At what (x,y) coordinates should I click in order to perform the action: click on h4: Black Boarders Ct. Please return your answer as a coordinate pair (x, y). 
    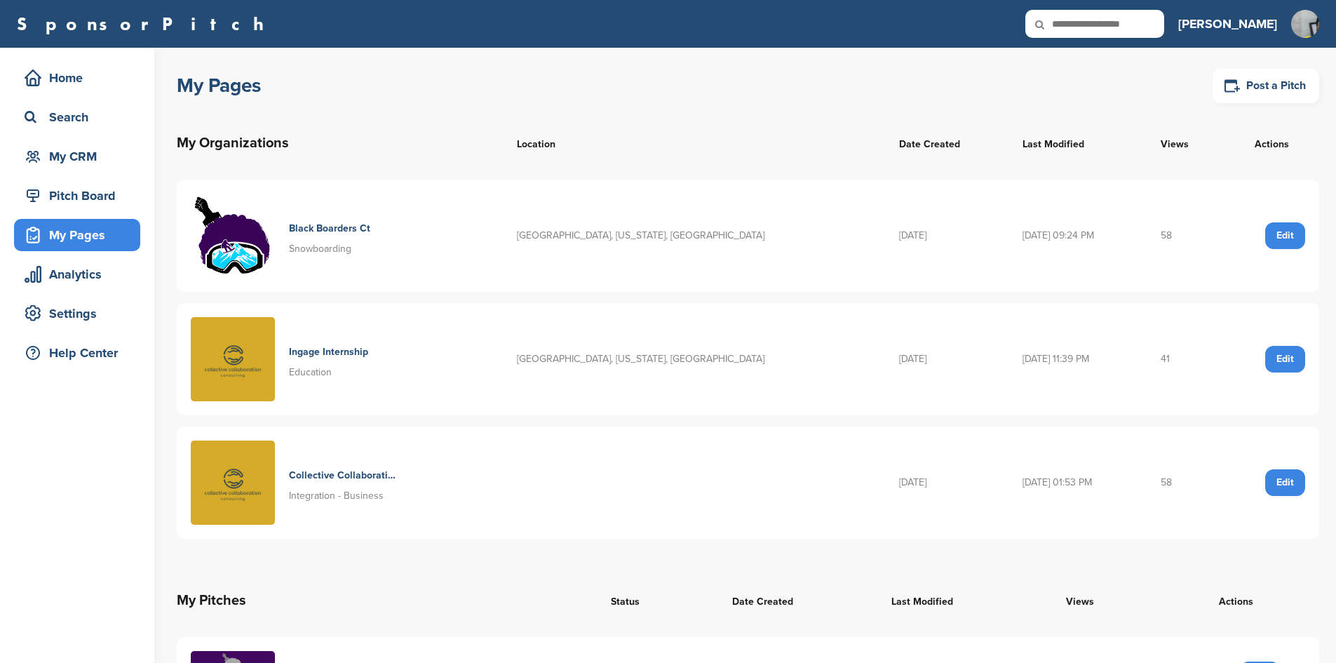
    Looking at the image, I should click on (330, 229).